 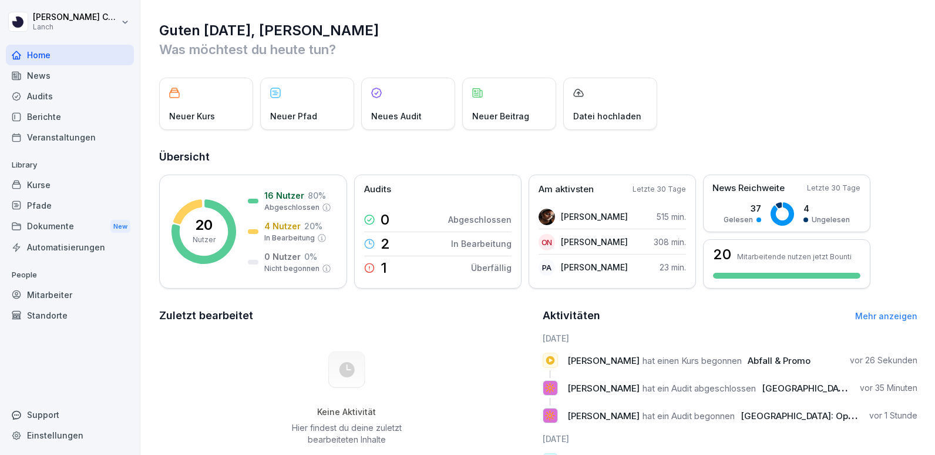 What do you see at coordinates (831, 220) in the screenshot?
I see `p: Ungelesen` at bounding box center [831, 220].